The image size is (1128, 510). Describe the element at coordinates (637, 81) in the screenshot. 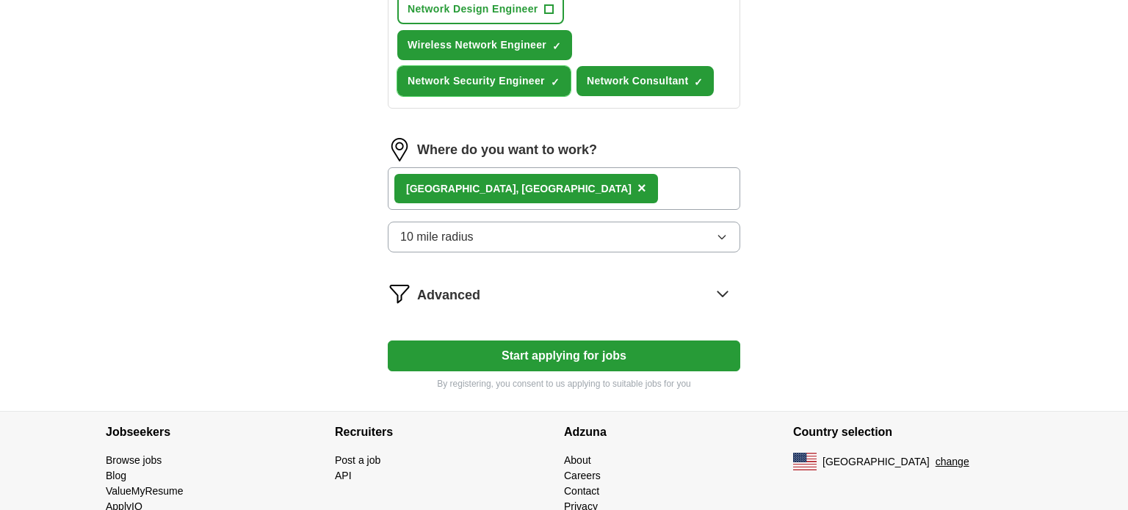

I see `span: Network Consultant` at that location.